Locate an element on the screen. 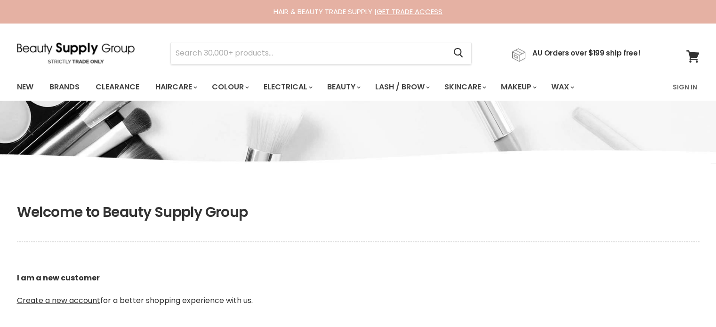 The width and height of the screenshot is (716, 327). a: Beauty is located at coordinates (343, 87).